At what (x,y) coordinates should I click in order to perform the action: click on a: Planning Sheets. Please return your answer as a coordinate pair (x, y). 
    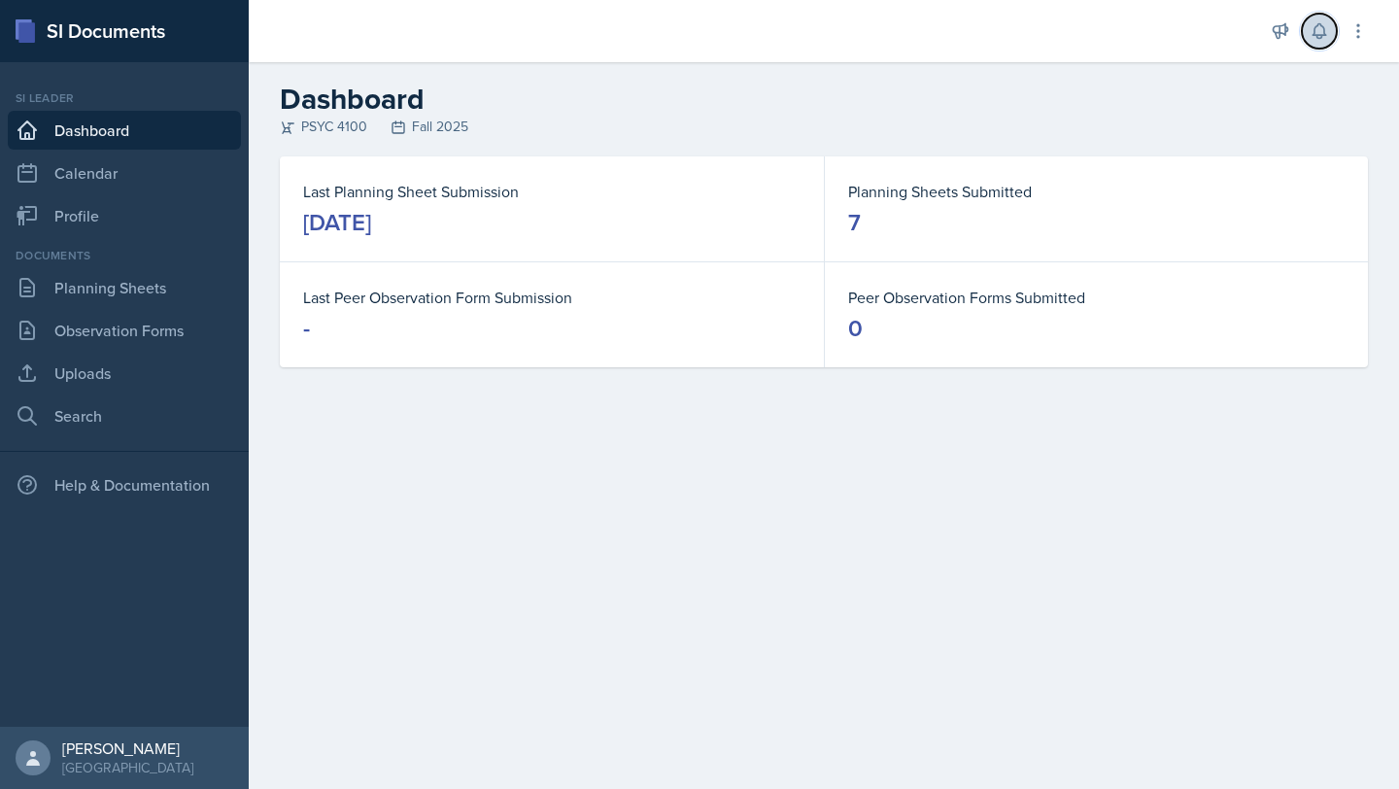
    Looking at the image, I should click on (124, 288).